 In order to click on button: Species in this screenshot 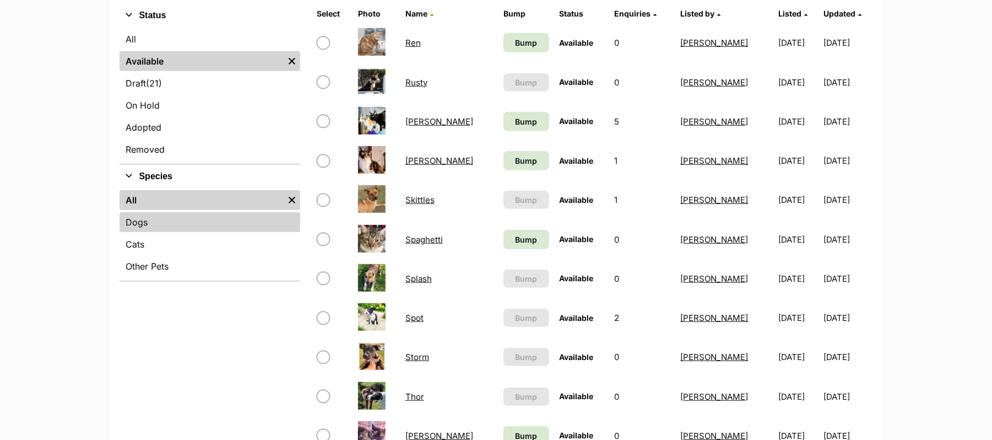, I will do `click(210, 176)`.